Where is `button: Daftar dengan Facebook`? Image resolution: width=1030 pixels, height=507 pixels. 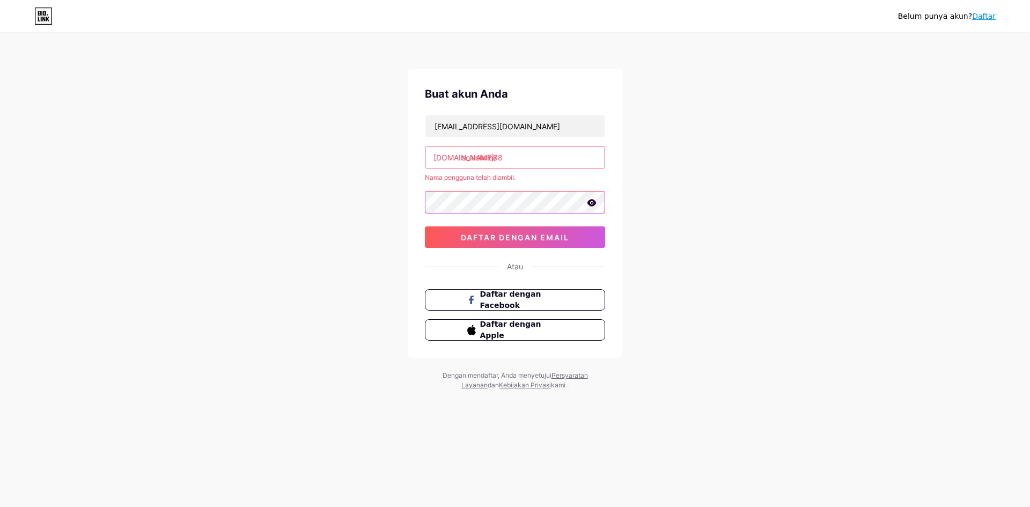
button: Daftar dengan Facebook is located at coordinates (515, 300).